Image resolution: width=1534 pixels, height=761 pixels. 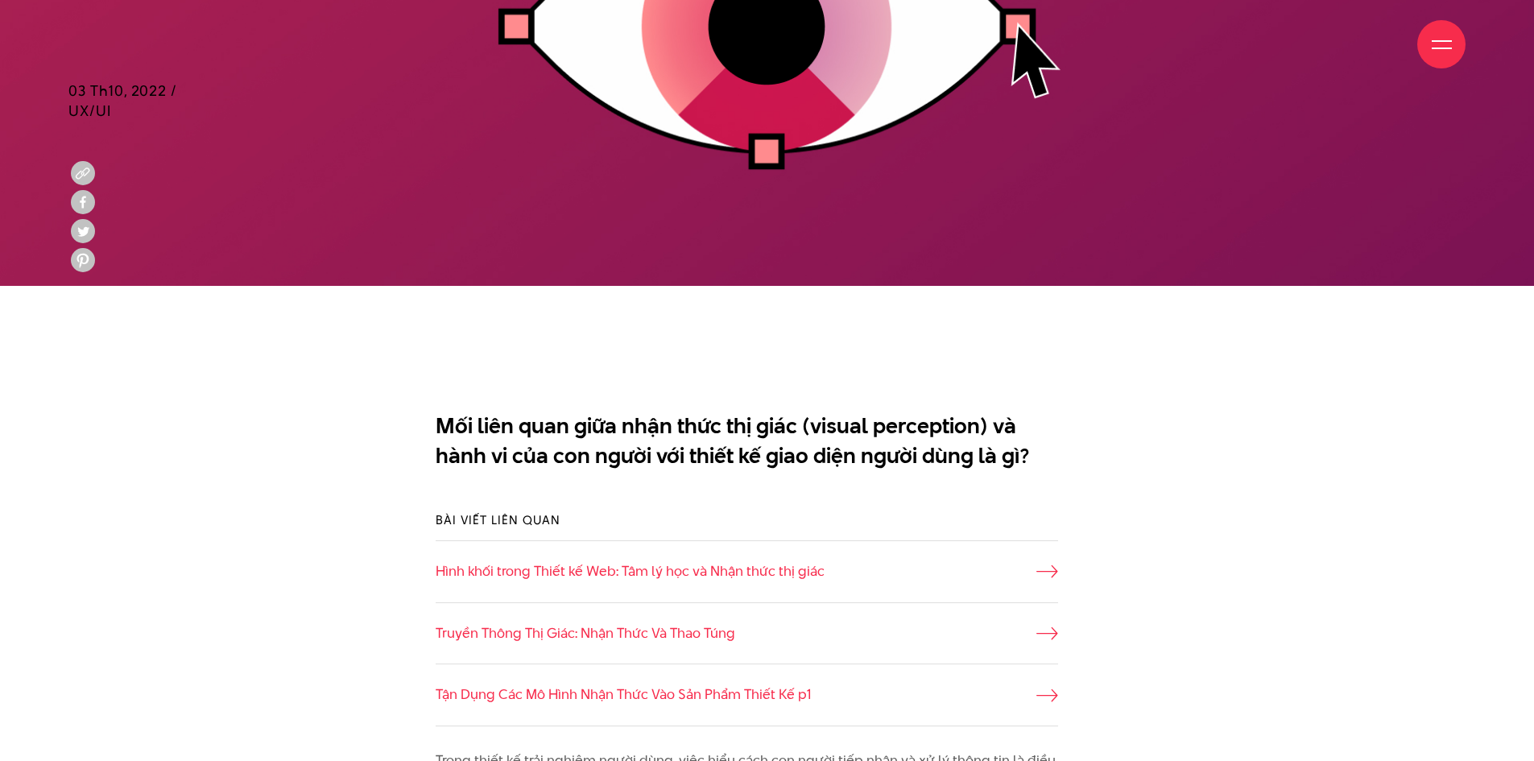 What do you see at coordinates (746, 519) in the screenshot?
I see `h3: Bài viết liên quan` at bounding box center [746, 519].